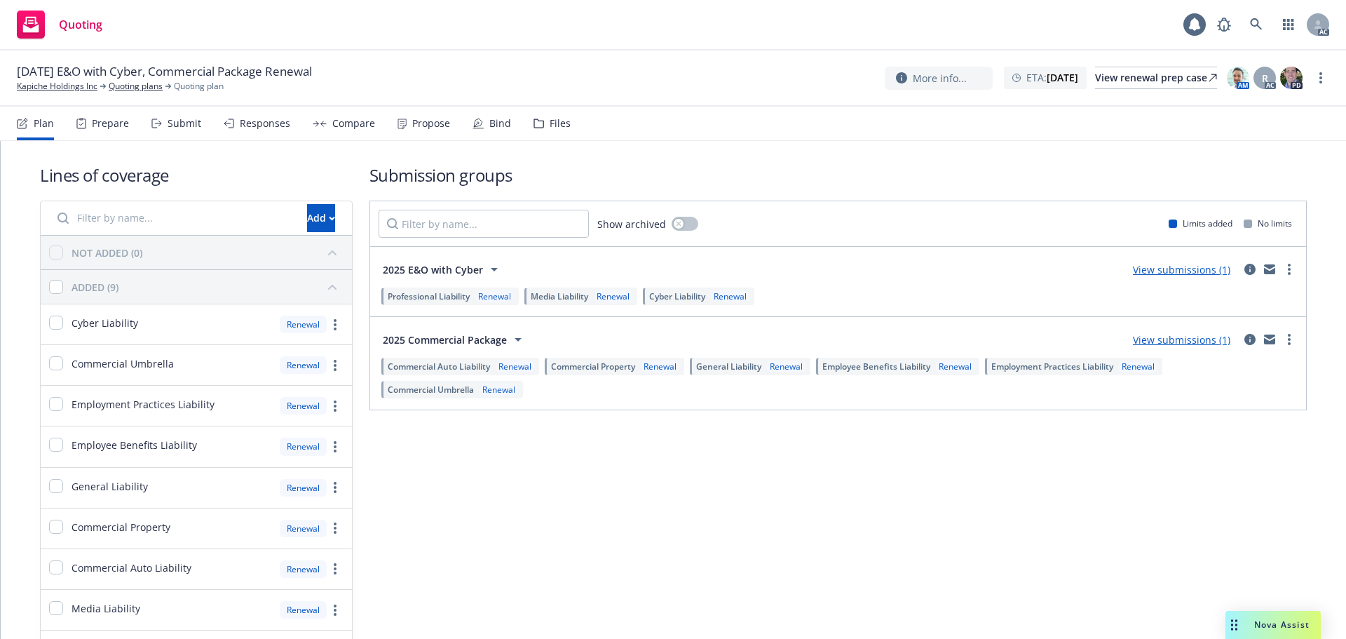 The height and width of the screenshot is (639, 1346). Describe the element at coordinates (321, 218) in the screenshot. I see `div: Add` at that location.